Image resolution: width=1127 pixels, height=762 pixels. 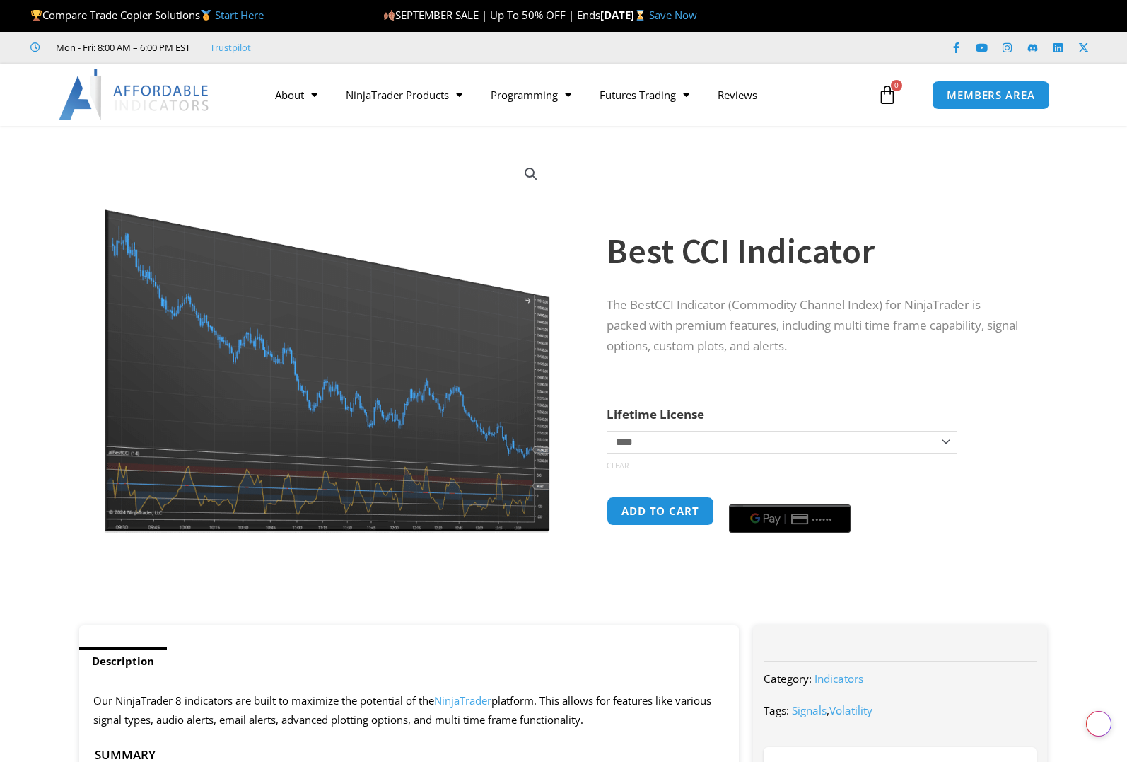 What do you see at coordinates (839, 678) in the screenshot?
I see `a: Indicators` at bounding box center [839, 678].